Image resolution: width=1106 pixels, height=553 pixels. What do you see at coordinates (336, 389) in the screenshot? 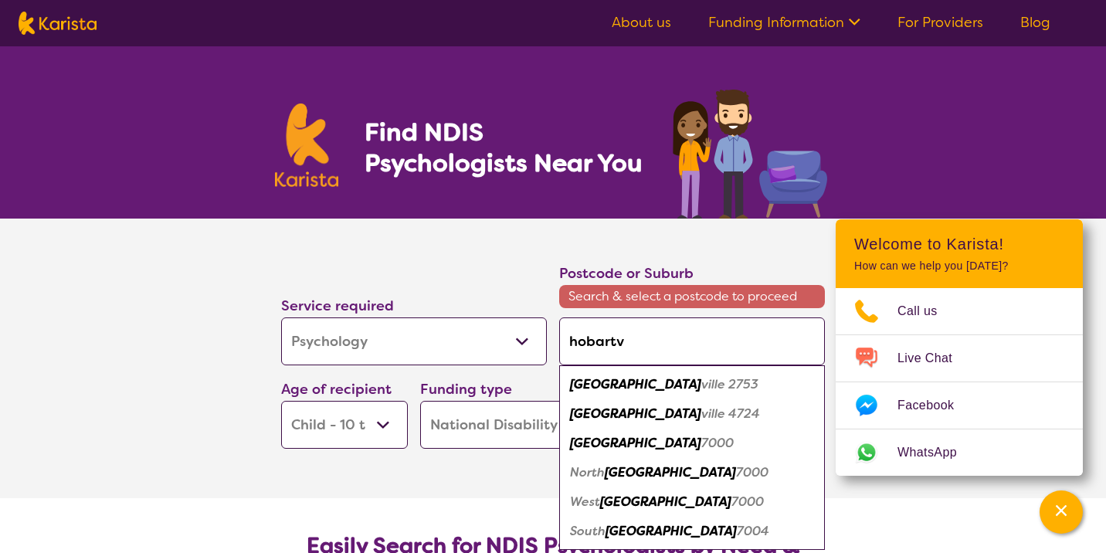
I see `label: Age of recipient` at bounding box center [336, 389].